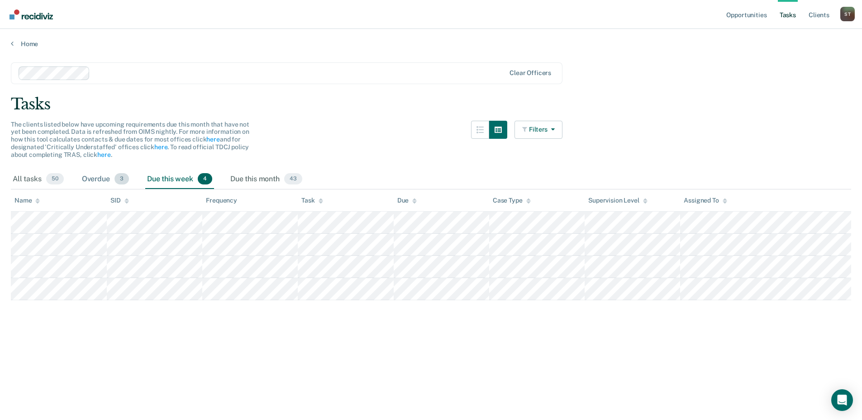 The image size is (862, 420). What do you see at coordinates (119, 200) in the screenshot?
I see `div: SID` at bounding box center [119, 200].